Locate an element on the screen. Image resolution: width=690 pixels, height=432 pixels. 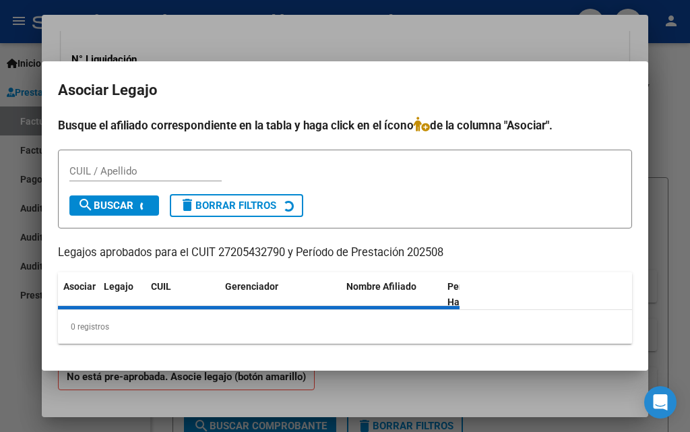
span: Periodo Habilitado is located at coordinates (469, 294).